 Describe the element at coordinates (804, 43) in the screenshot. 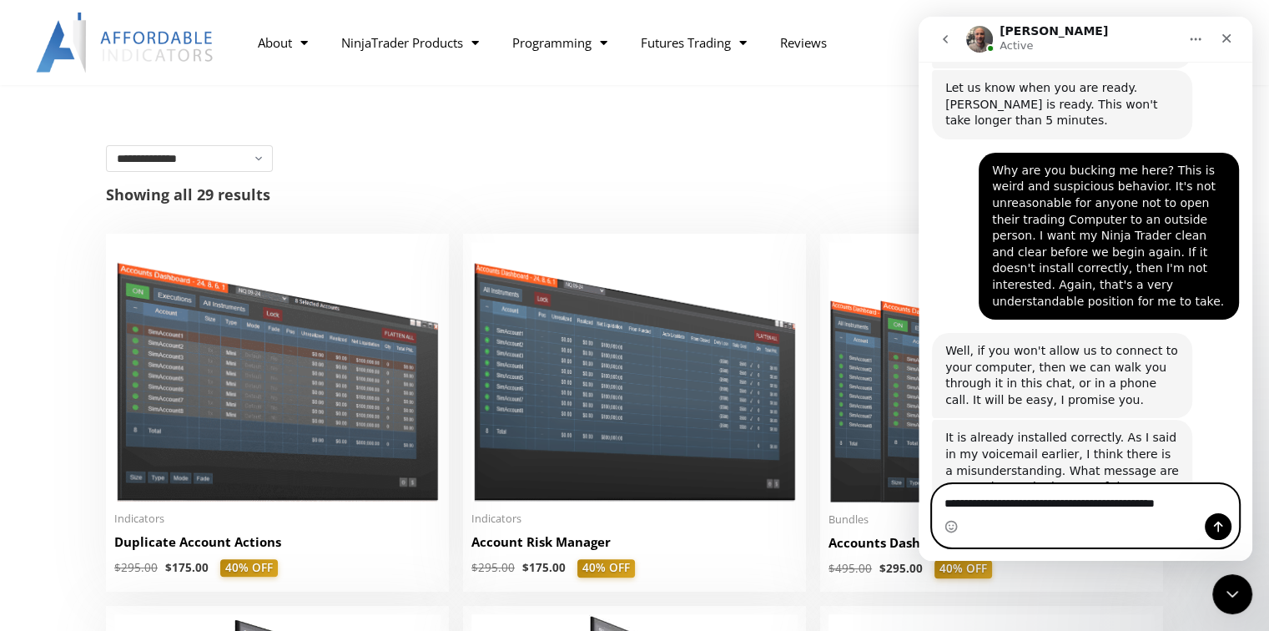

I see `a: Reviews` at that location.